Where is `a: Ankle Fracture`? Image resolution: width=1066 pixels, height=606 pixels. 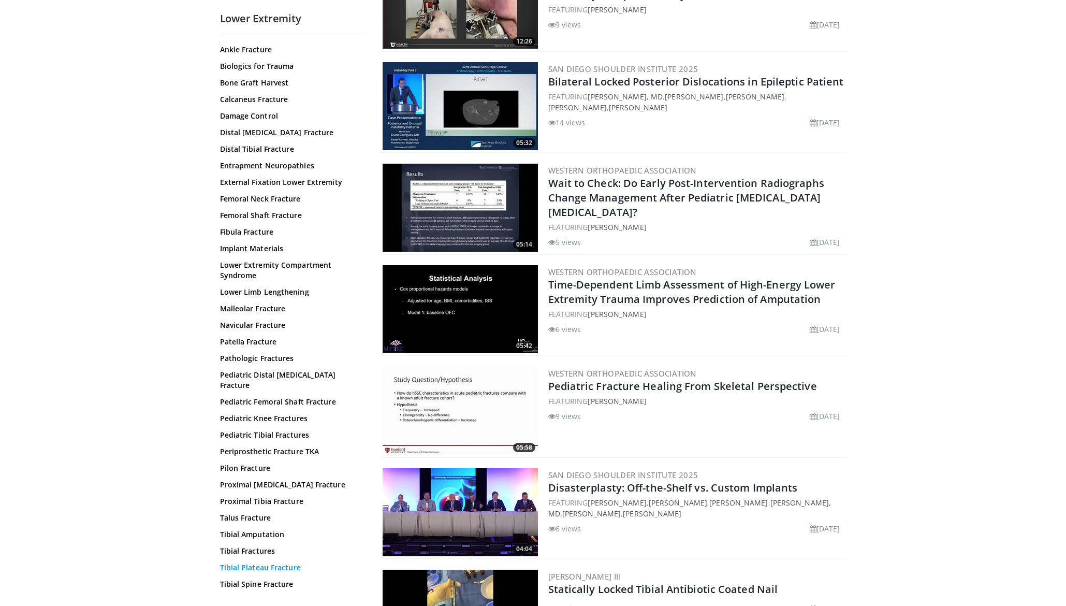
a: Ankle Fracture is located at coordinates (290, 50).